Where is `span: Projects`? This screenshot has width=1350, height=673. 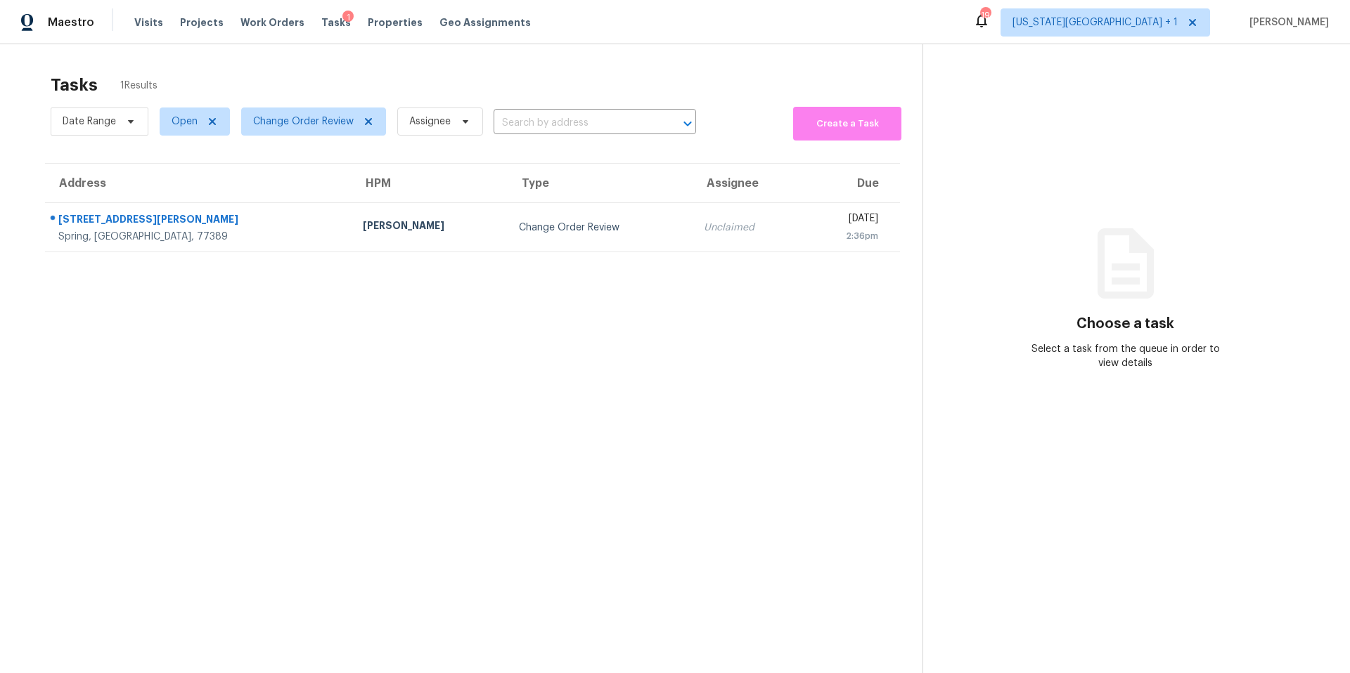 span: Projects is located at coordinates (202, 22).